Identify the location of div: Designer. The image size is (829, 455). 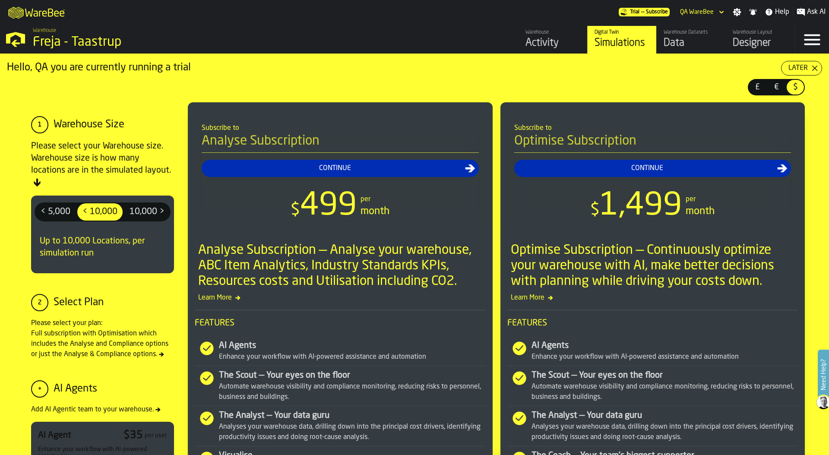
(760, 43).